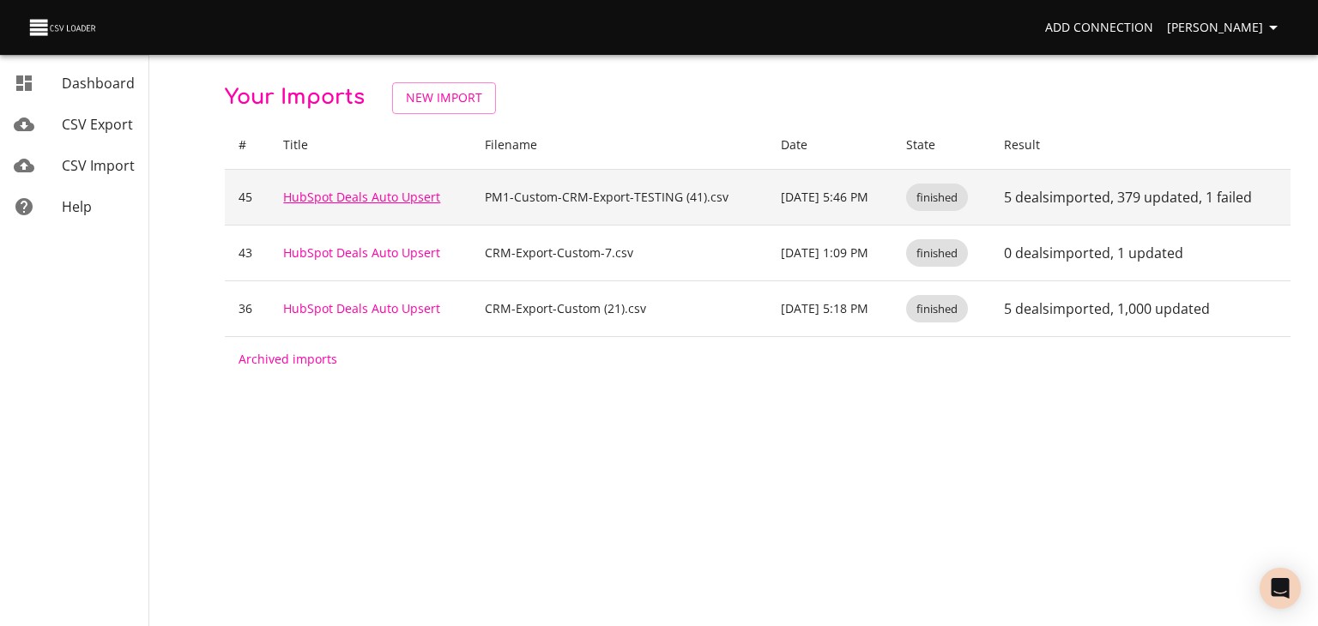  I want to click on td: PM1-Custom-CRM-Export-TESTING (41).csv, so click(619, 196).